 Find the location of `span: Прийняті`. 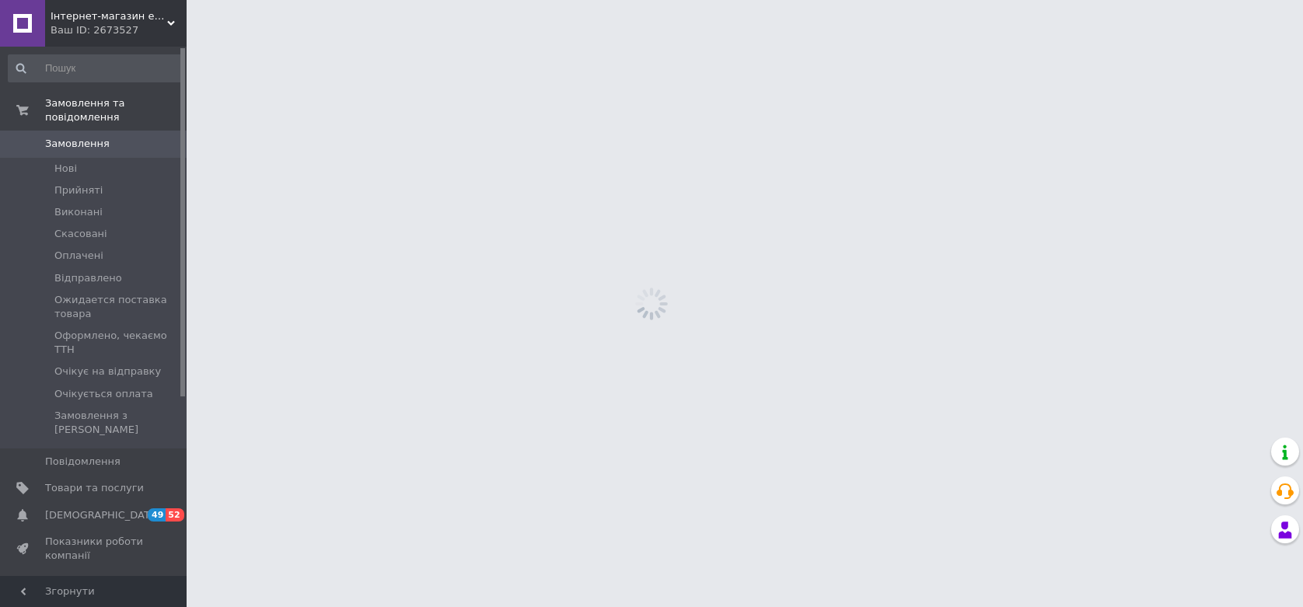

span: Прийняті is located at coordinates (79, 190).